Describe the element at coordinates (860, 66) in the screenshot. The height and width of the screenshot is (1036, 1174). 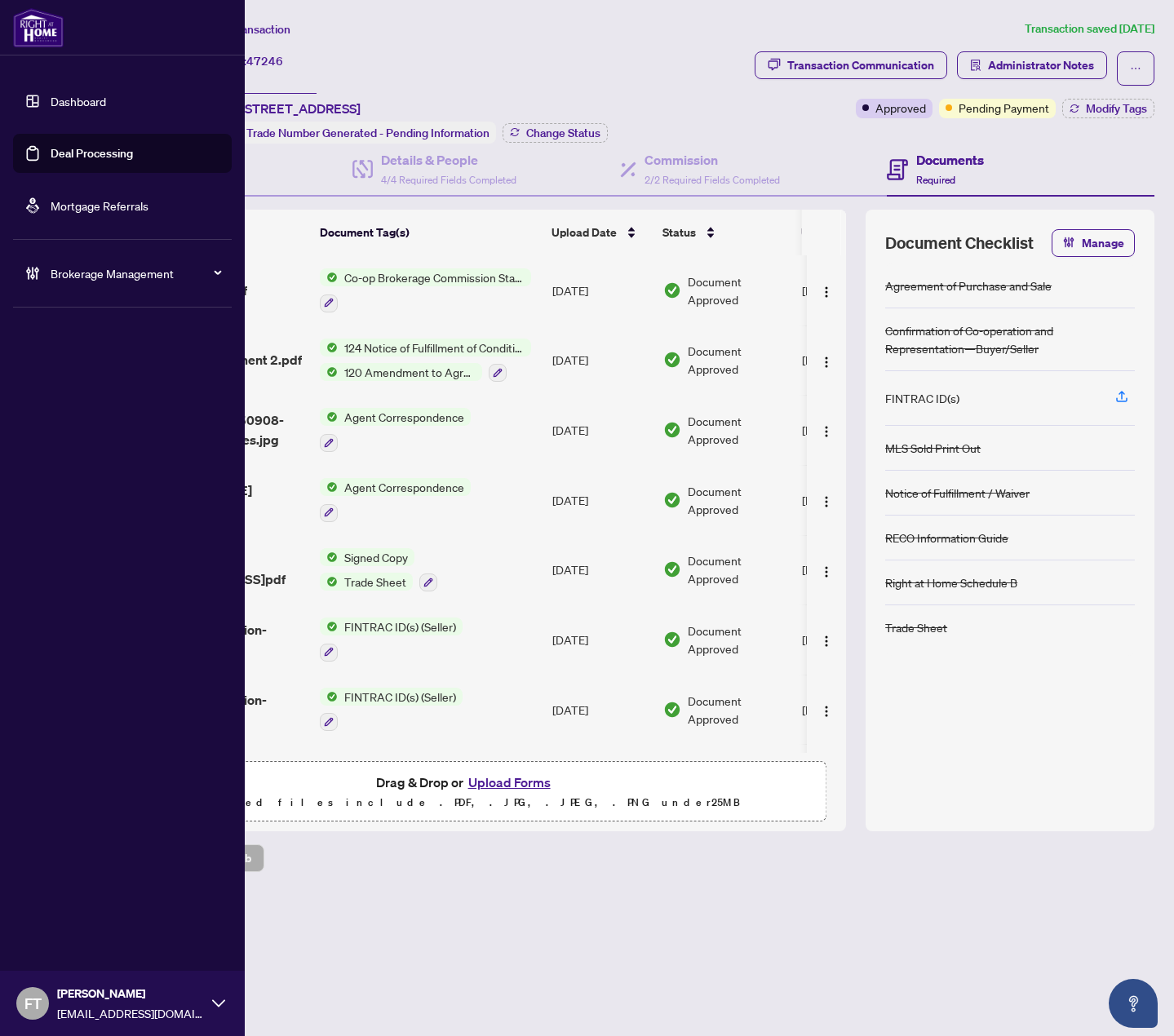
I see `div: Transaction Communication` at that location.